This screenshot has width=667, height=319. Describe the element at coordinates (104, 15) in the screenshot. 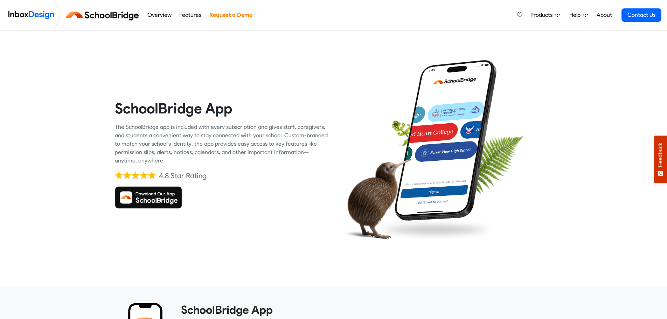

I see `img: schoolbridge logo` at that location.